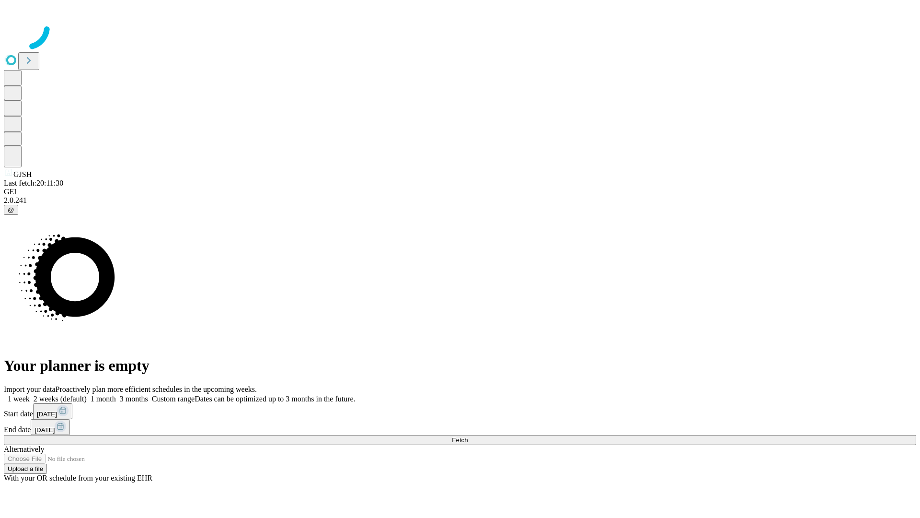 This screenshot has height=518, width=920. Describe the element at coordinates (19, 398) in the screenshot. I see `span: 1 week` at that location.